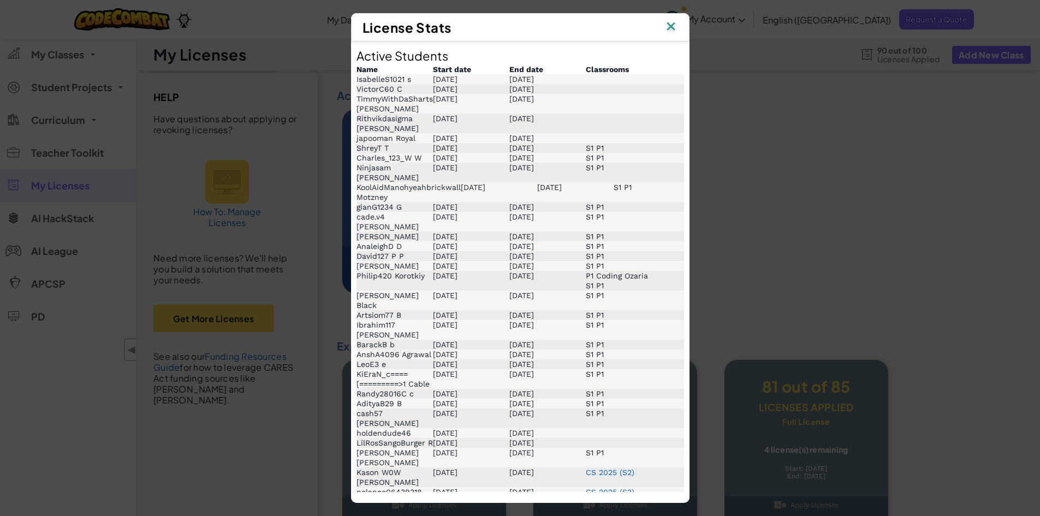  I want to click on div: Artsiom77 B, so click(395, 315).